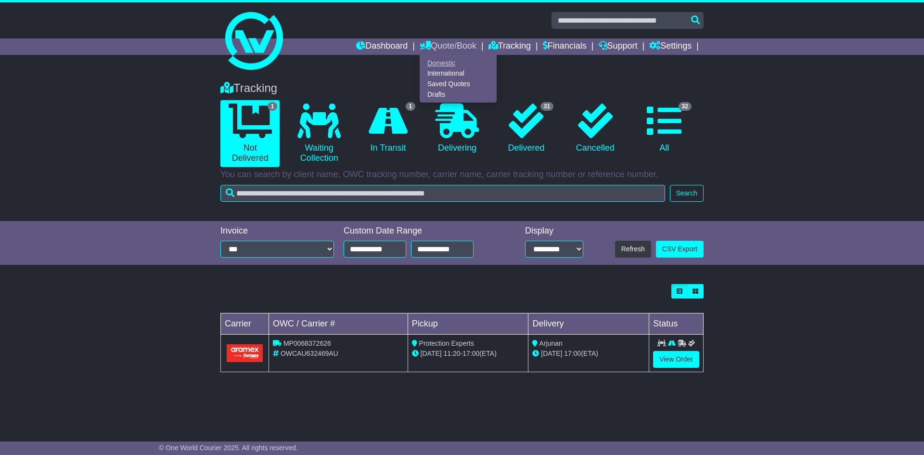  I want to click on a: Cancelled, so click(595, 128).